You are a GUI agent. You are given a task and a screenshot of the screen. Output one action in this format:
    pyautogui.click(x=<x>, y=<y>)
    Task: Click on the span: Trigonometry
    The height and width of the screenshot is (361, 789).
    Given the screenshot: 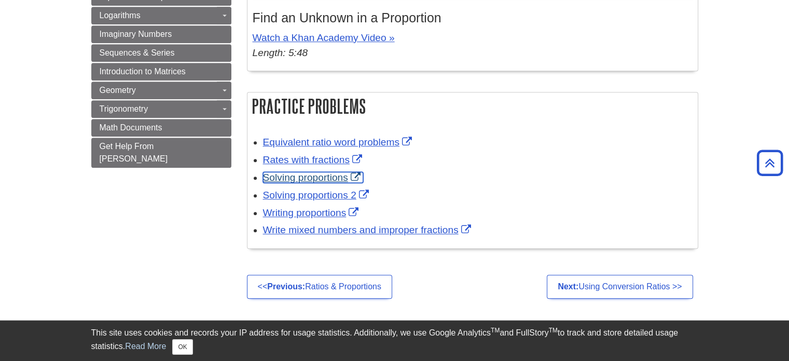 What is the action you would take?
    pyautogui.click(x=124, y=108)
    